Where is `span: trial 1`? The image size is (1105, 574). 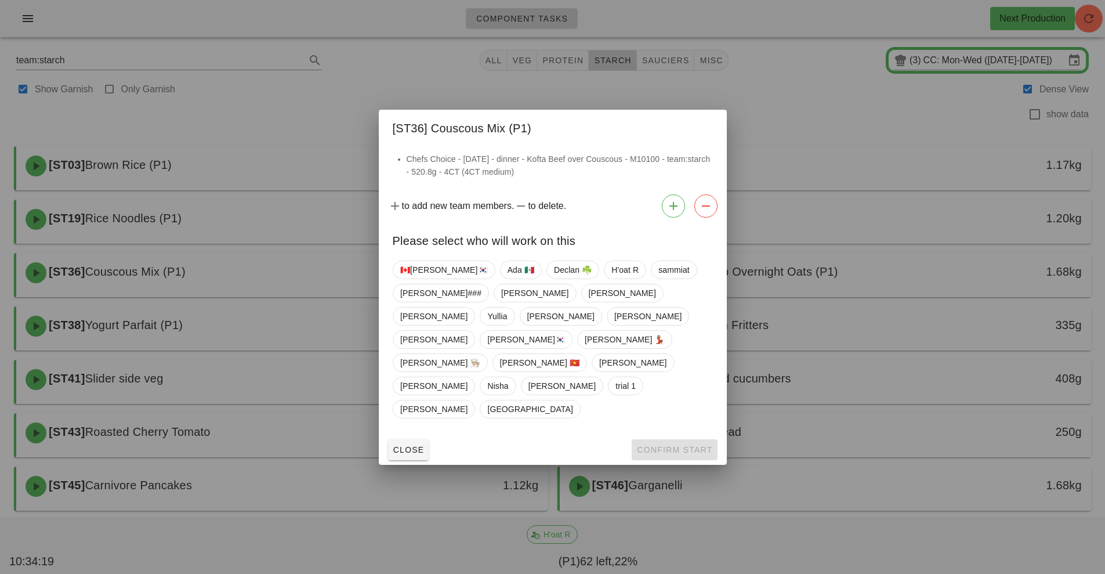 span: trial 1 is located at coordinates (625, 386).